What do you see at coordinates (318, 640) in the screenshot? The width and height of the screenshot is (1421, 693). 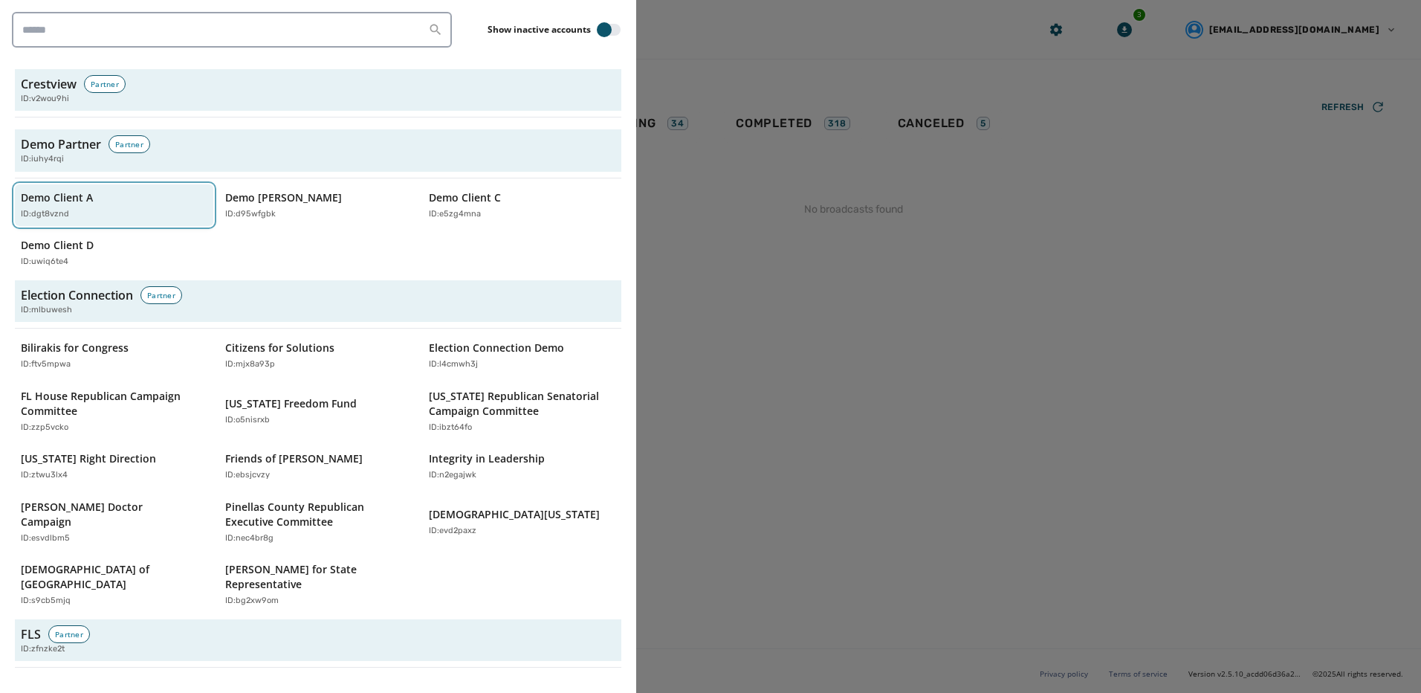 I see `button: FLSPartnerID:zfnzke2t` at bounding box center [318, 640].